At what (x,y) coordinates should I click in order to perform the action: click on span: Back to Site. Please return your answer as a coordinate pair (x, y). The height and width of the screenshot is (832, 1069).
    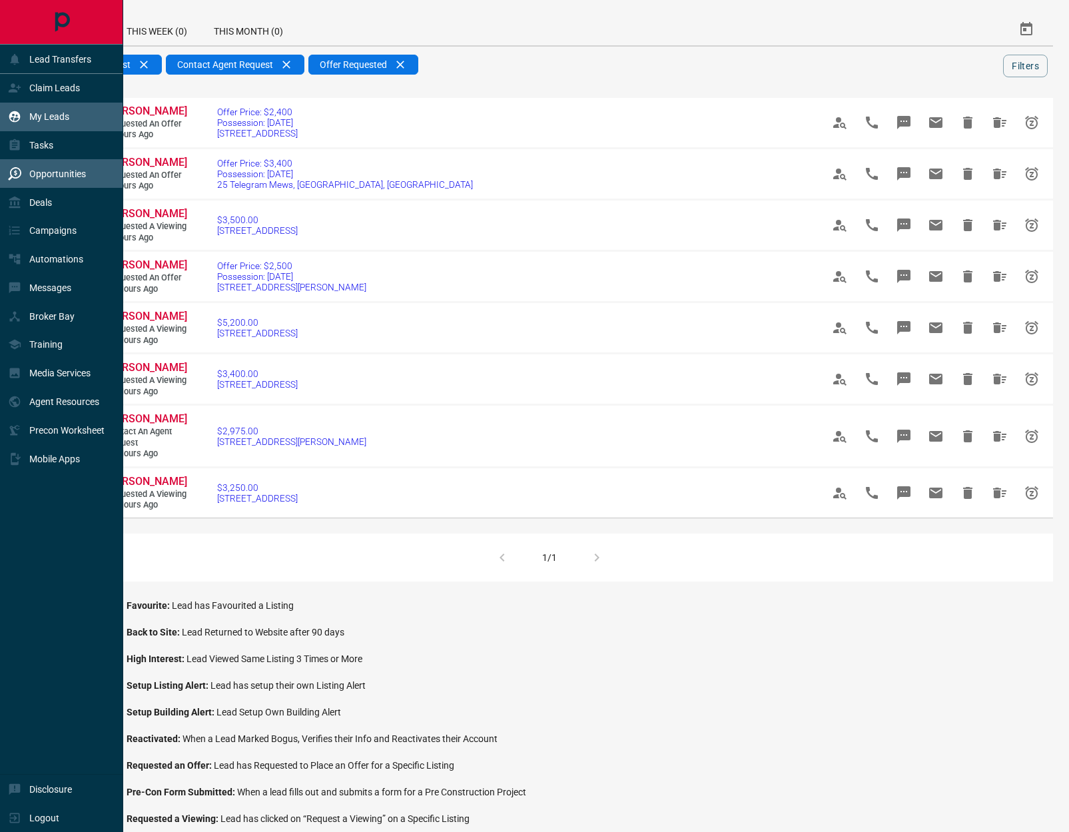
    Looking at the image, I should click on (154, 632).